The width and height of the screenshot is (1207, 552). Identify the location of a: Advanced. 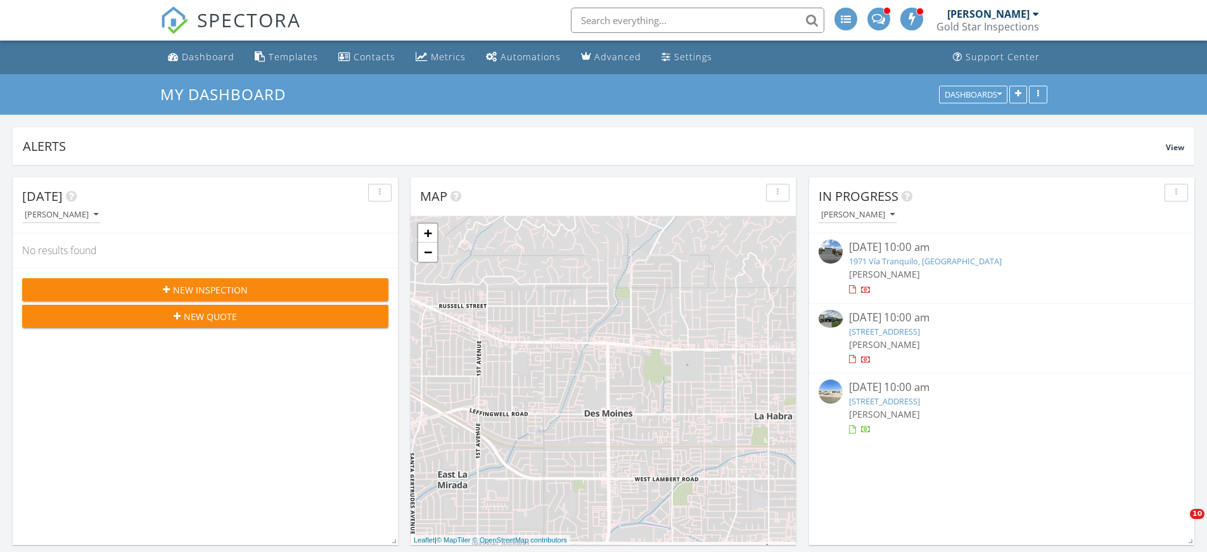
(611, 57).